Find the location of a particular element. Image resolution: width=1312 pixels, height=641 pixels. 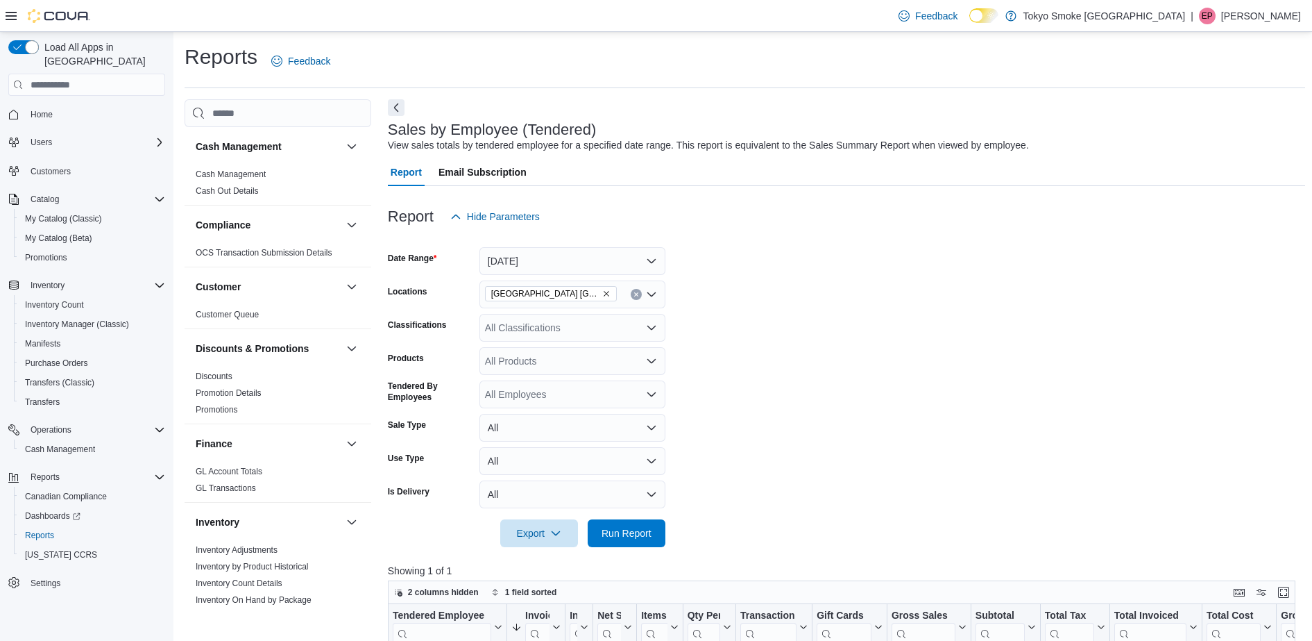

span: Canadian Compliance is located at coordinates (66, 496).